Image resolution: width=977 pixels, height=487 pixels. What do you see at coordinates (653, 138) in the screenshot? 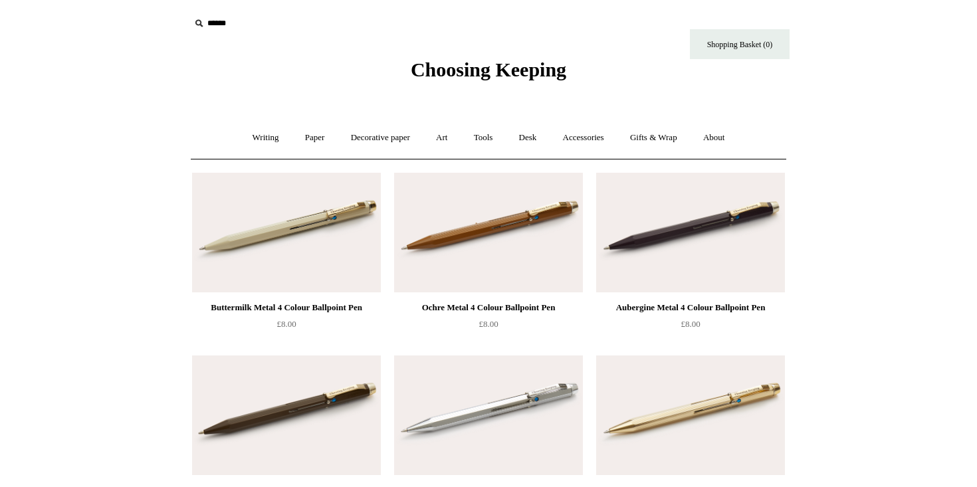
I see `a: Gifts & Wrap` at bounding box center [653, 138].